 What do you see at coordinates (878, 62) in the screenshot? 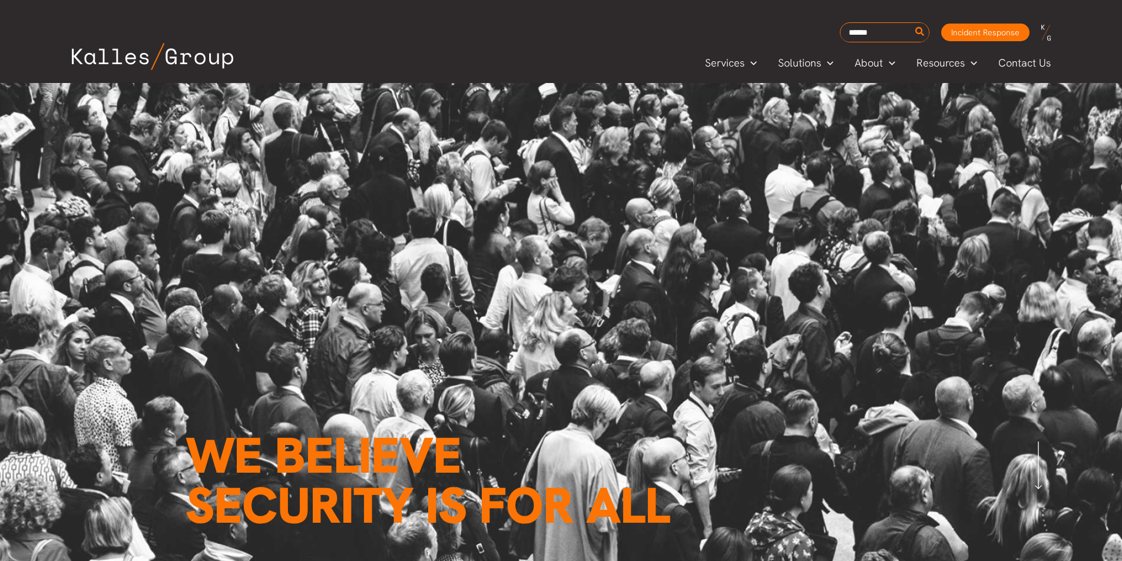
I see `nav: Primary Site Navigation` at bounding box center [878, 62].